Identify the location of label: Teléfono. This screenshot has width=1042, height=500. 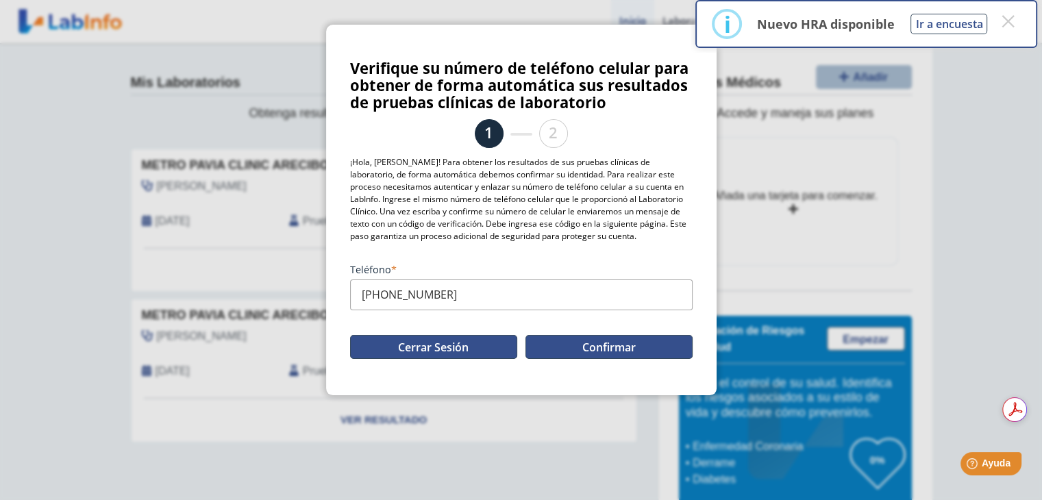
(521, 269).